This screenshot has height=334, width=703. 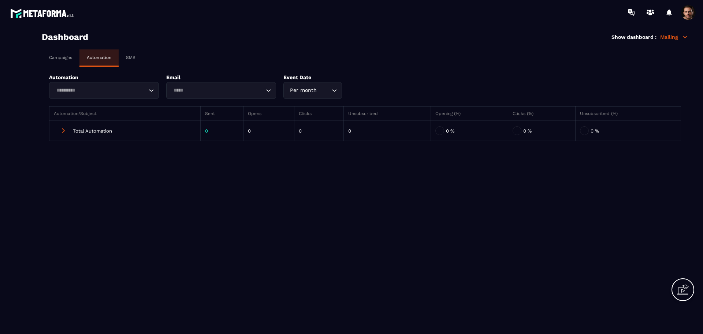 I want to click on th: Sent, so click(x=222, y=113).